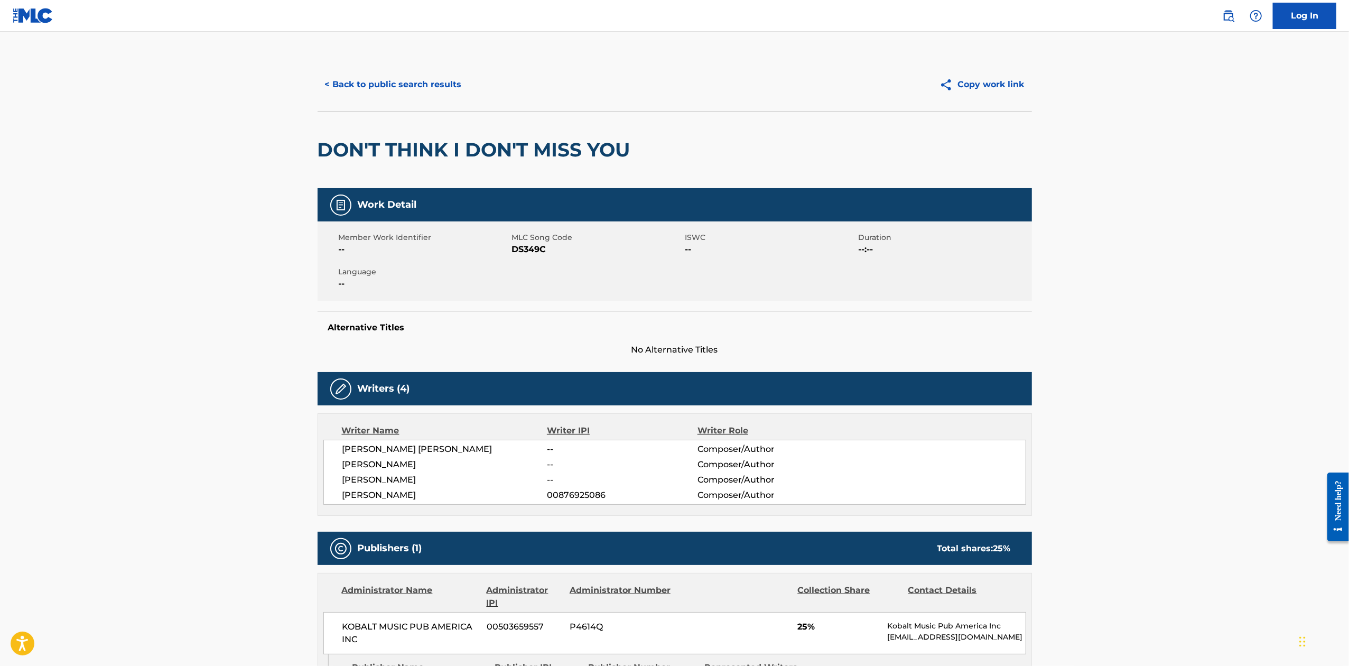 This screenshot has width=1349, height=666. What do you see at coordinates (341, 548) in the screenshot?
I see `img: Publishers` at bounding box center [341, 548].